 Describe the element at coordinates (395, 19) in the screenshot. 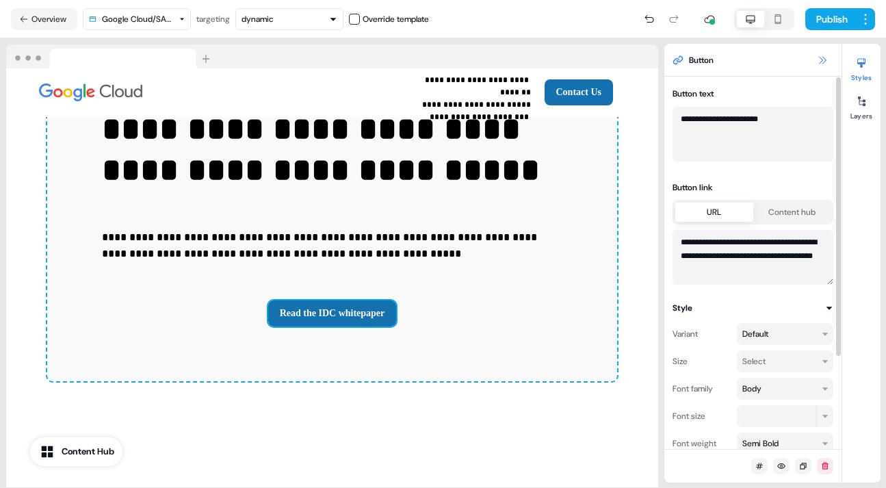

I see `div: Override template` at that location.